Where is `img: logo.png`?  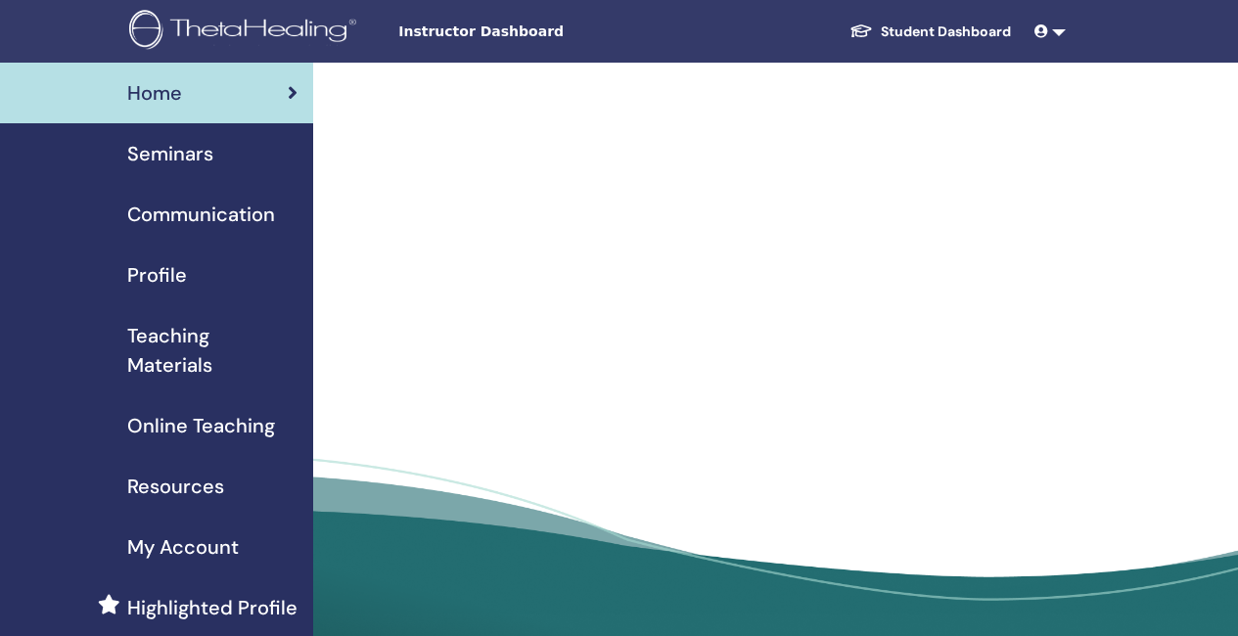
img: logo.png is located at coordinates (246, 31).